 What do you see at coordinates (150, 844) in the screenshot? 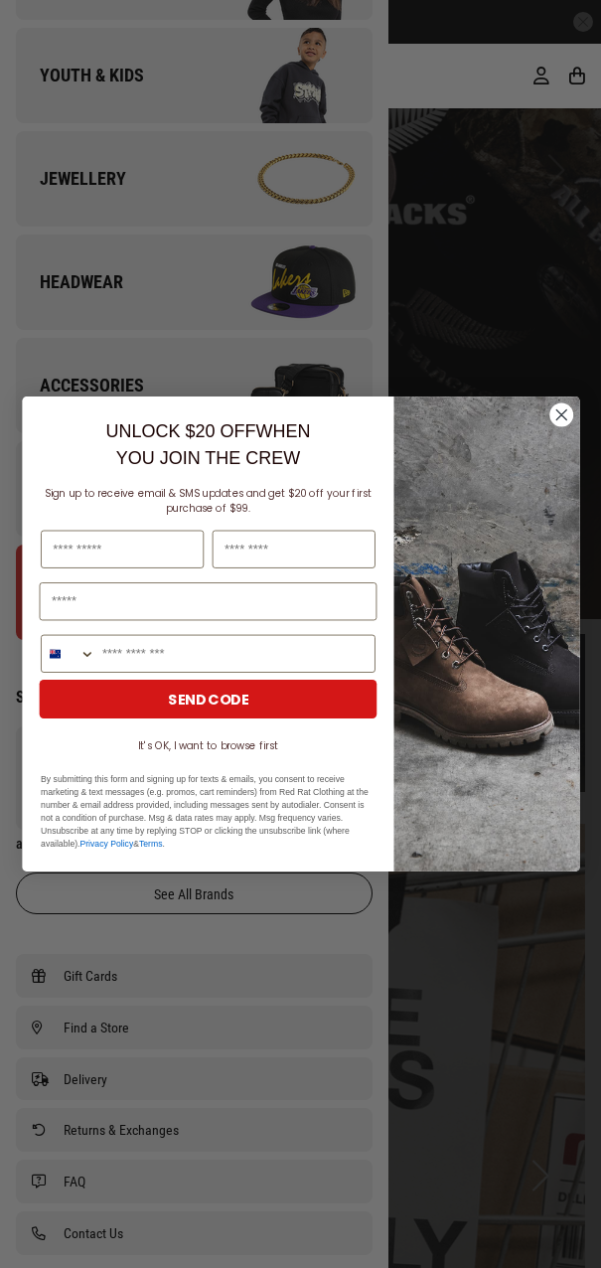
I see `a: Terms` at bounding box center [150, 844].